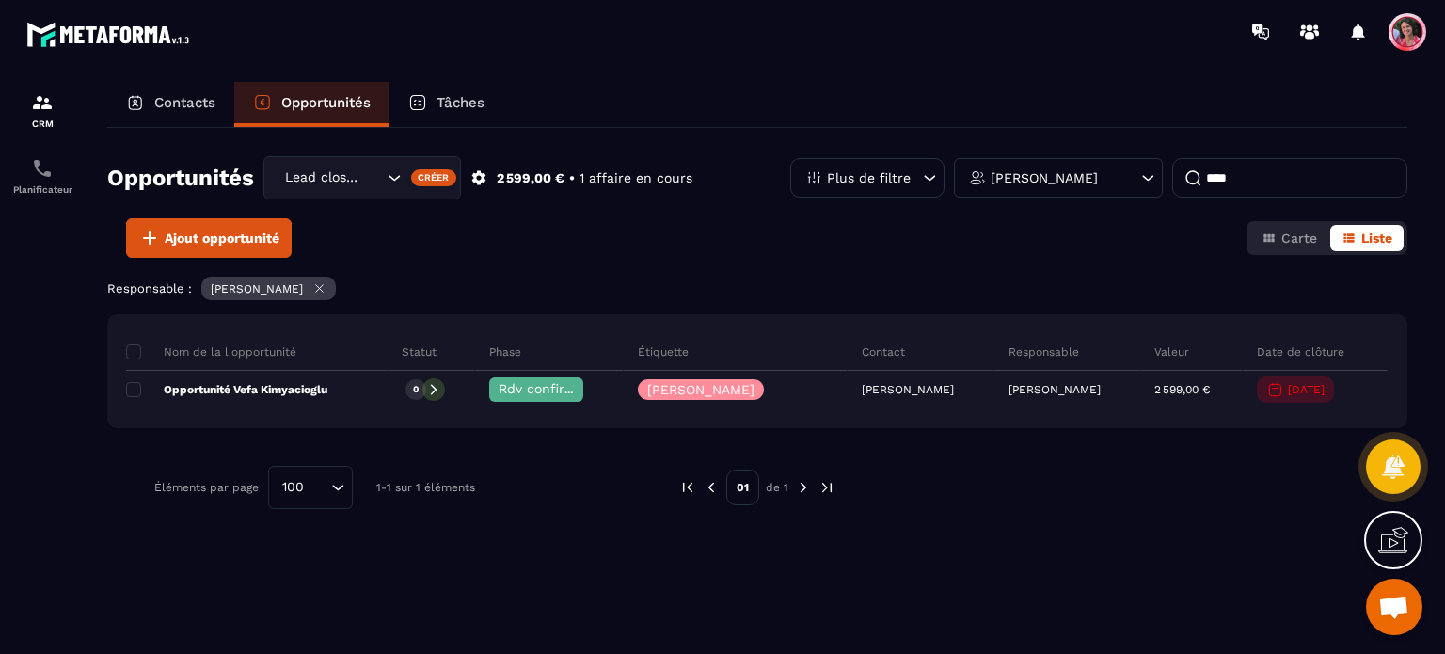 Image resolution: width=1445 pixels, height=654 pixels. I want to click on p: Opportunités, so click(325, 103).